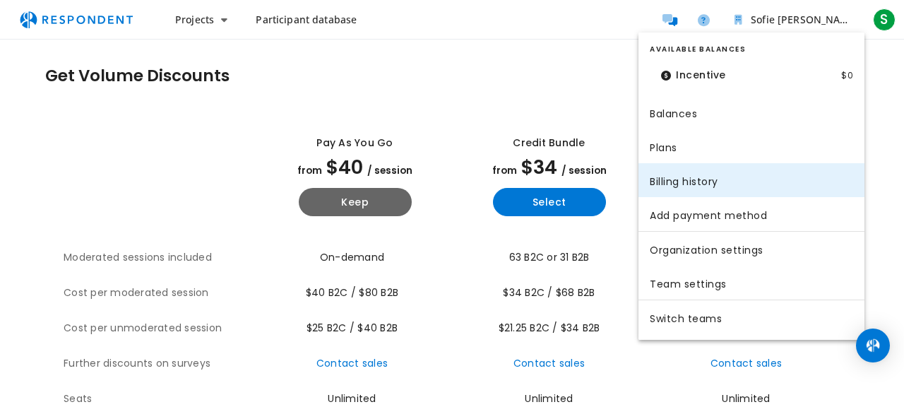  I want to click on a: Switch teams, so click(752, 317).